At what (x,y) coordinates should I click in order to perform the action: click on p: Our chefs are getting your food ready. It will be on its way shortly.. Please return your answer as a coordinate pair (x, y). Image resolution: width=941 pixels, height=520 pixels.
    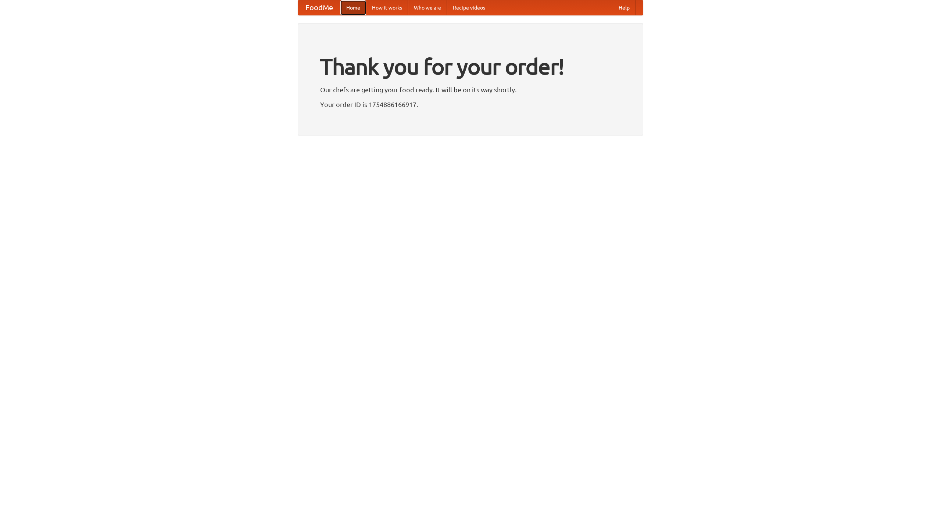
    Looking at the image, I should click on (471, 90).